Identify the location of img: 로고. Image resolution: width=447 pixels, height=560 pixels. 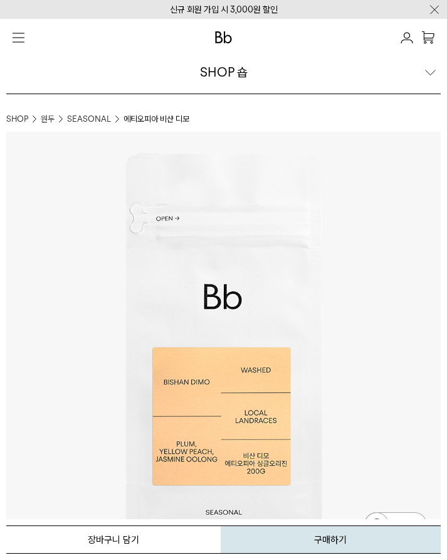
(224, 37).